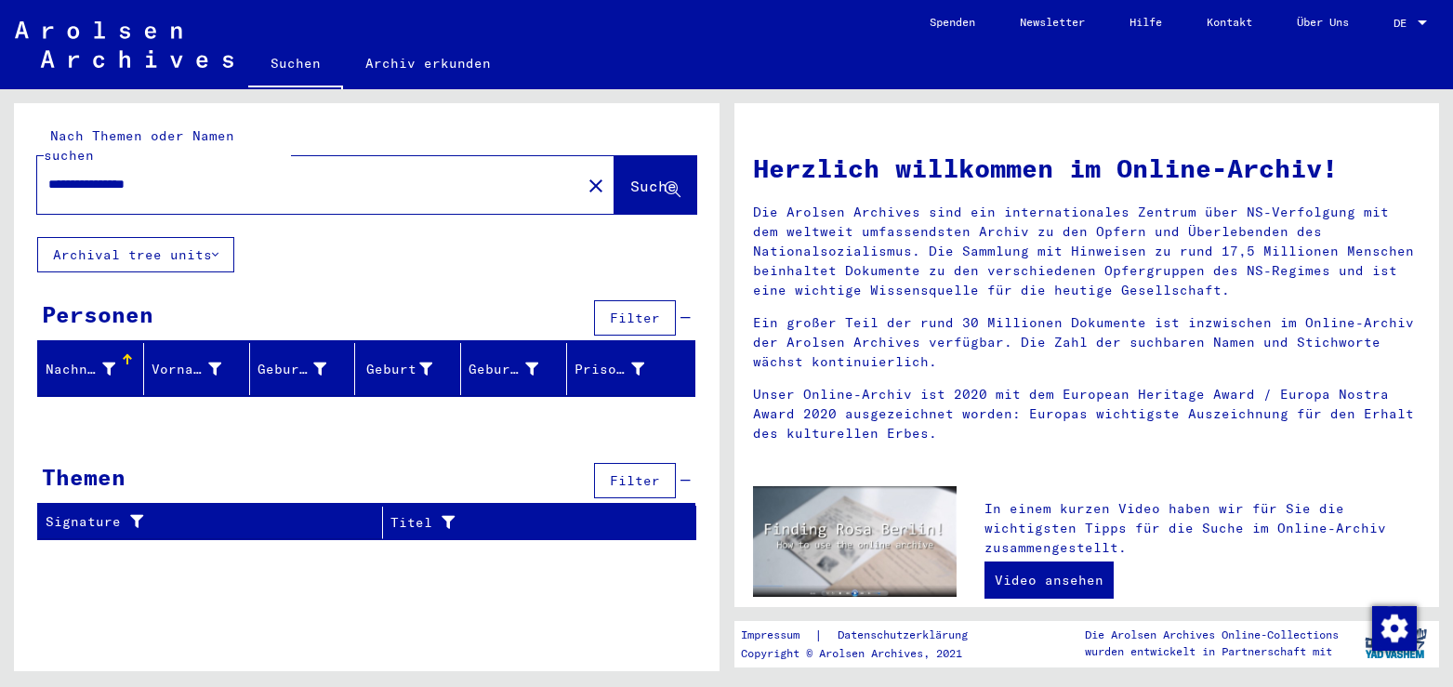 The image size is (1453, 687). I want to click on mat-label: Nach Themen oder Namen suchen, so click(139, 145).